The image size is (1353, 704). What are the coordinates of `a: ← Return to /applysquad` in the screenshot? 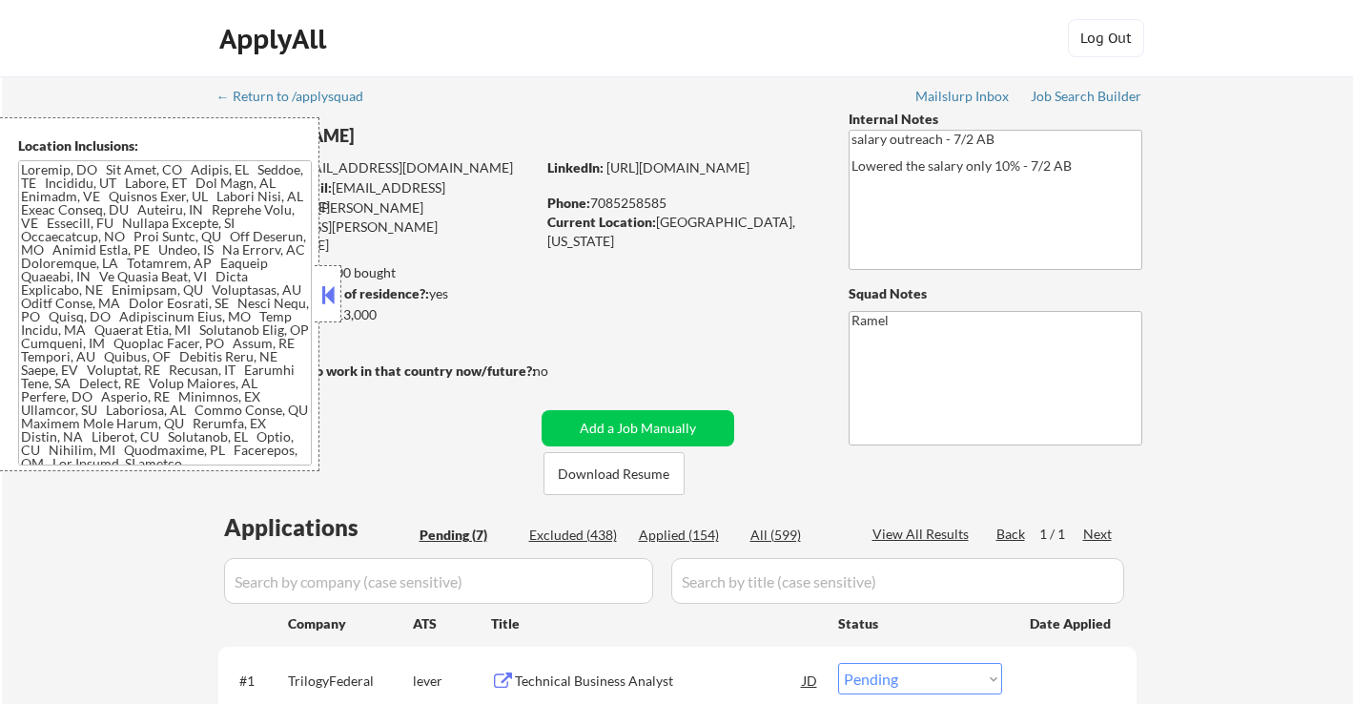 It's located at (298, 98).